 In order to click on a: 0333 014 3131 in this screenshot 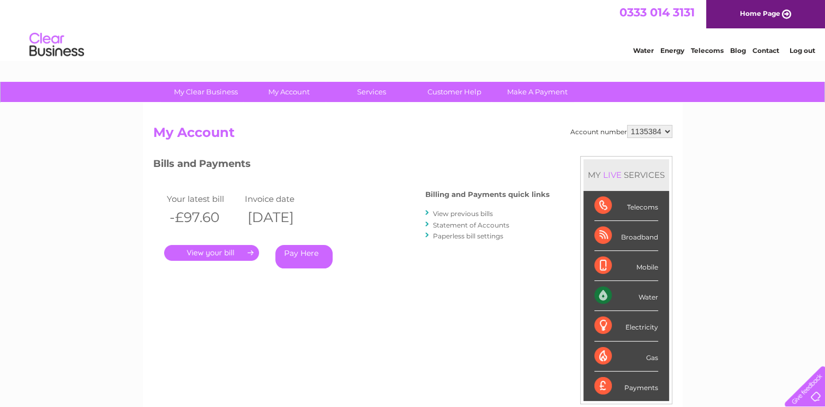, I will do `click(657, 12)`.